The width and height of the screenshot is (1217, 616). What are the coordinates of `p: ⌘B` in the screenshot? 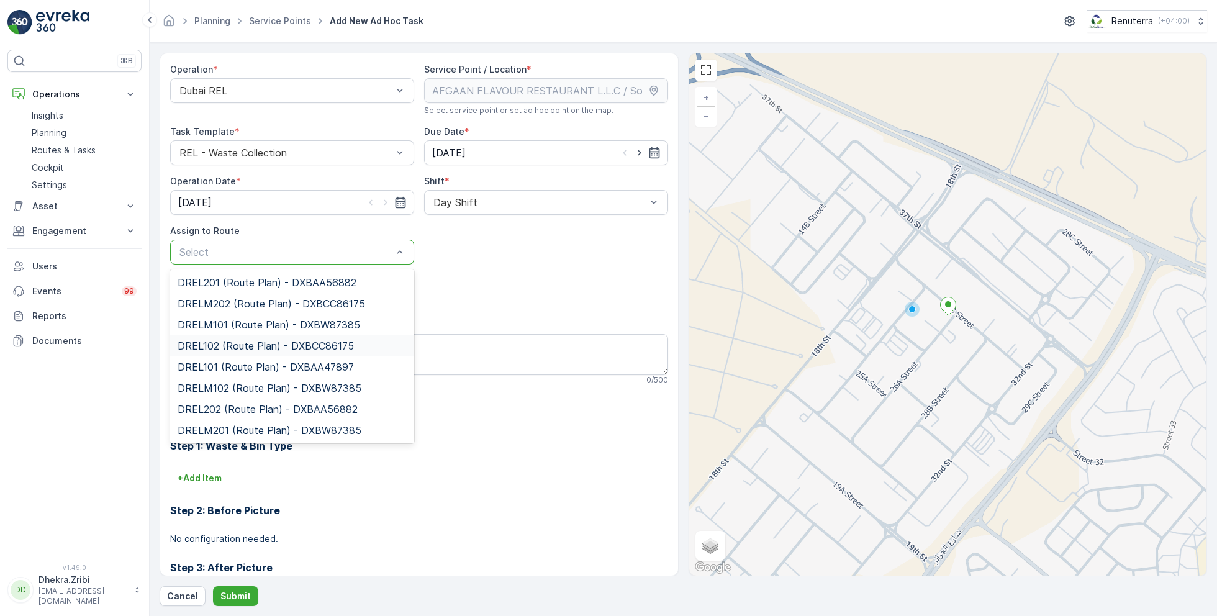 It's located at (127, 61).